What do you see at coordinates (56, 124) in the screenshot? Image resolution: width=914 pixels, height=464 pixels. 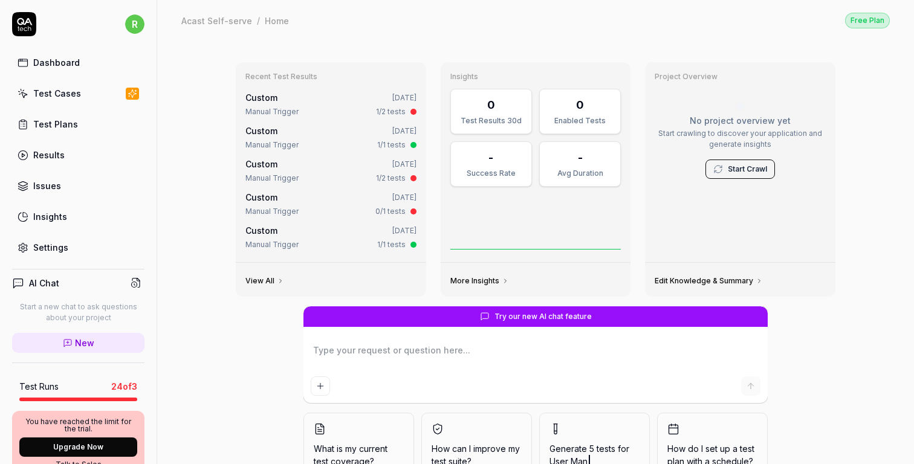 I see `div: Test Plans` at bounding box center [56, 124].